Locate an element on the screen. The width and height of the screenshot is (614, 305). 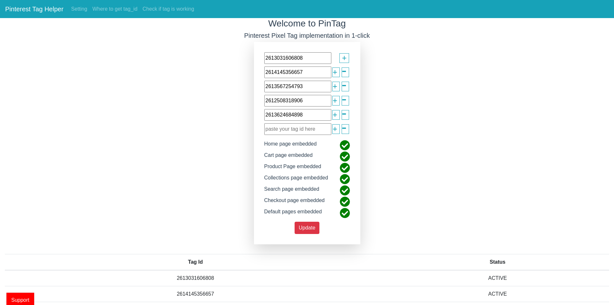
a: Pinterest Tag Helper is located at coordinates (34, 9).